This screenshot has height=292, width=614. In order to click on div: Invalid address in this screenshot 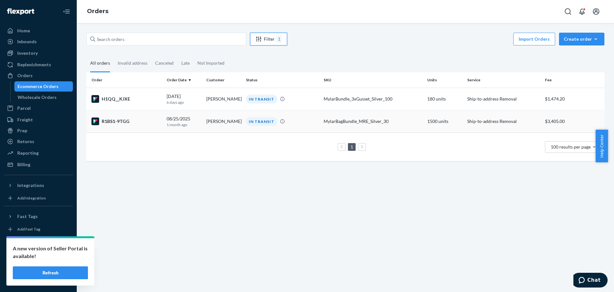, I will do `click(132, 63)`.